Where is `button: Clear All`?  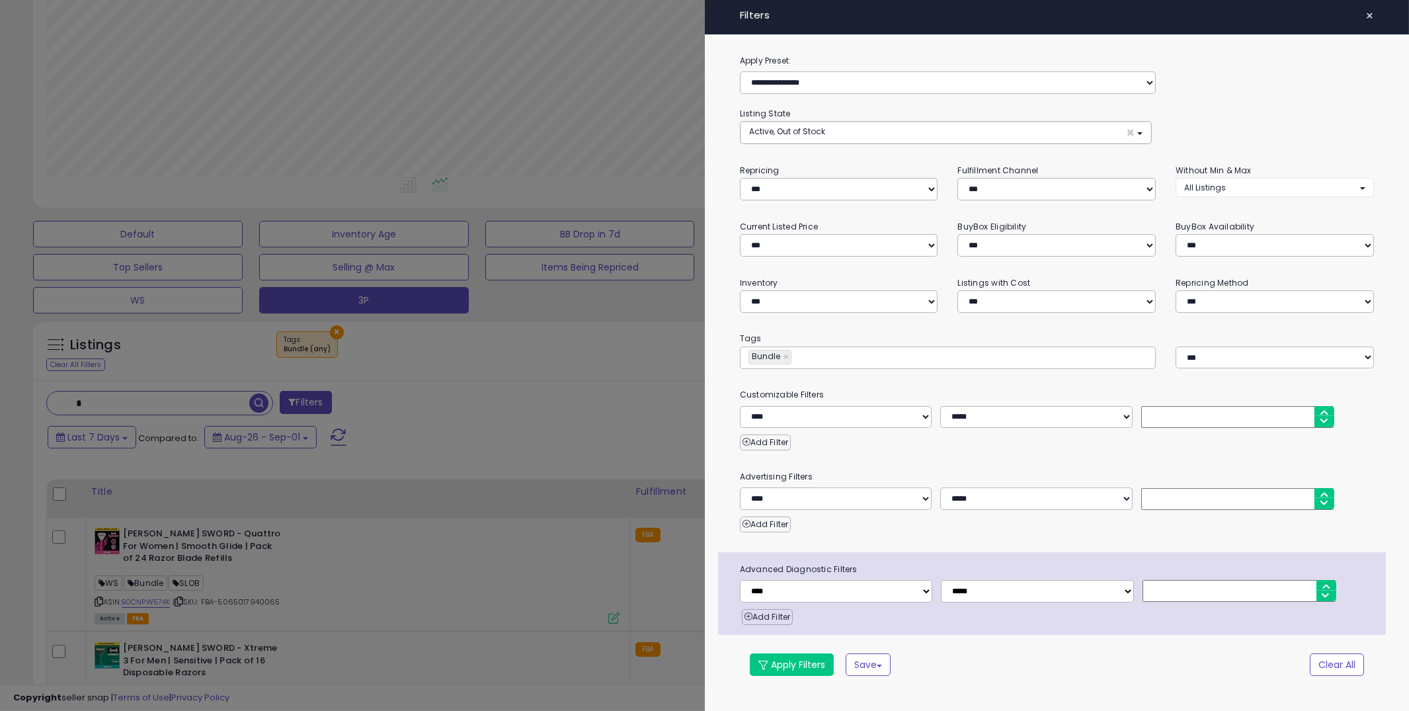 button: Clear All is located at coordinates (1337, 664).